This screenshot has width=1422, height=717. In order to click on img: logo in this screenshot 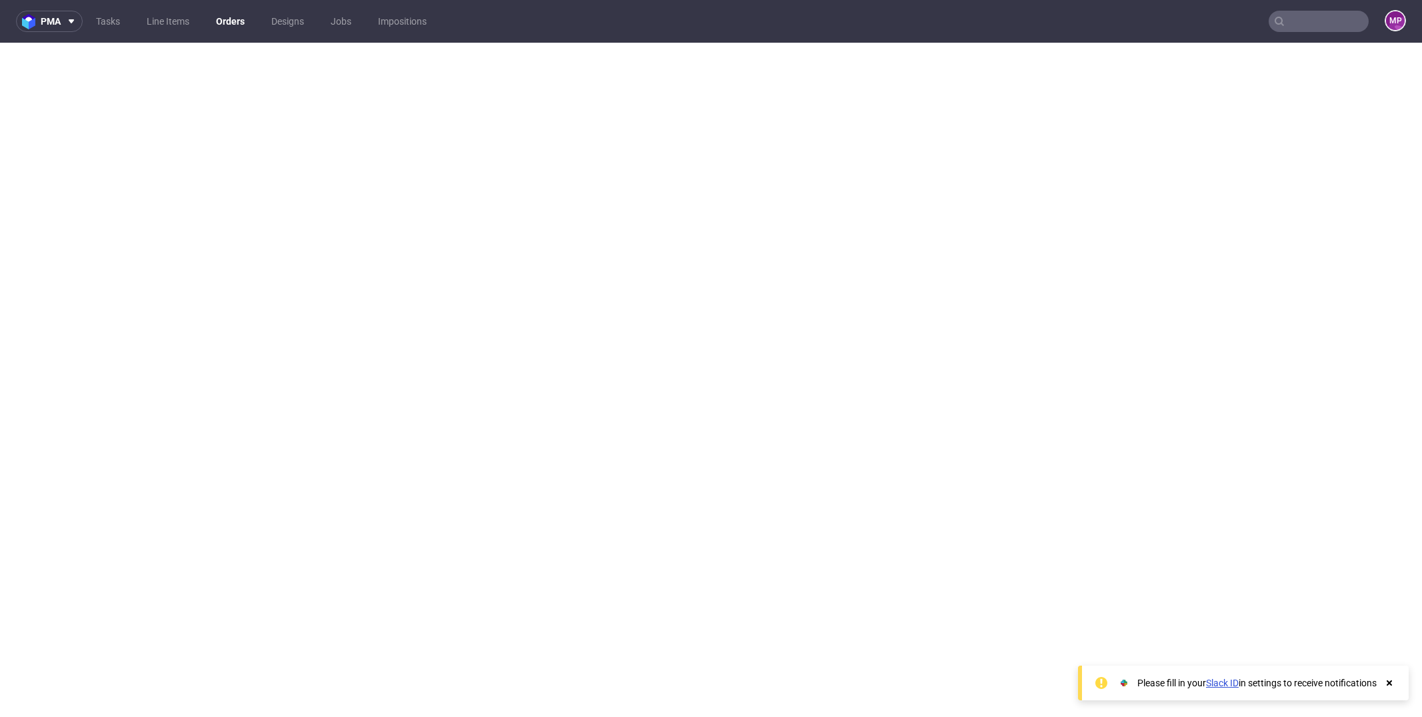, I will do `click(31, 21)`.